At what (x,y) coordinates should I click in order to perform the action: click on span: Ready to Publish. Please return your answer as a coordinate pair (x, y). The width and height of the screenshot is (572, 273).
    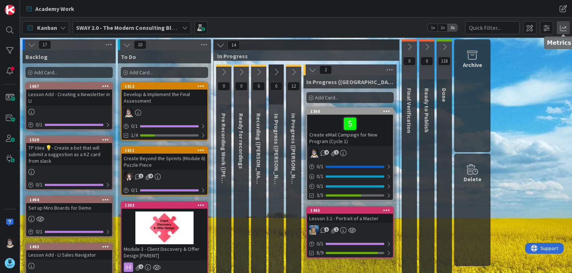
    Looking at the image, I should click on (427, 110).